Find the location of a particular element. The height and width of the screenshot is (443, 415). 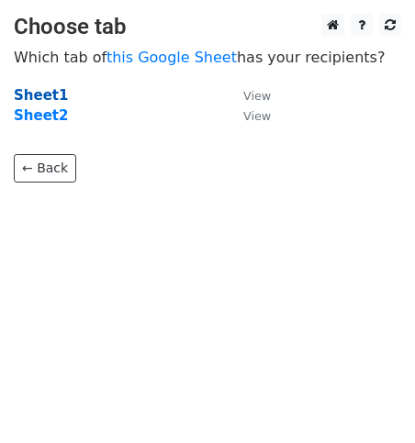

a: Sheet2 is located at coordinates (40, 116).